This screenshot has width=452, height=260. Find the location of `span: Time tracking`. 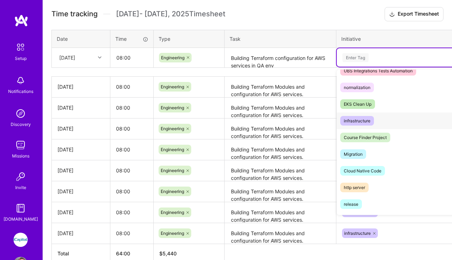

span: Time tracking is located at coordinates (75, 14).